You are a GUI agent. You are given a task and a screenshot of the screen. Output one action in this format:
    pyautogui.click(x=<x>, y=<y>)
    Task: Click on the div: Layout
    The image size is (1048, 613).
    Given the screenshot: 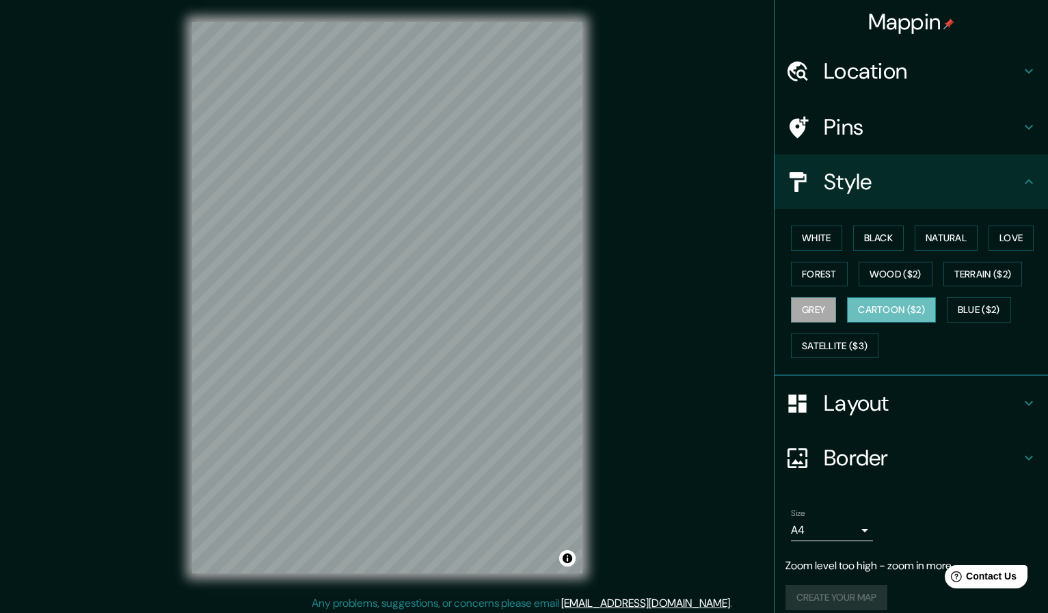 What is the action you would take?
    pyautogui.click(x=911, y=403)
    